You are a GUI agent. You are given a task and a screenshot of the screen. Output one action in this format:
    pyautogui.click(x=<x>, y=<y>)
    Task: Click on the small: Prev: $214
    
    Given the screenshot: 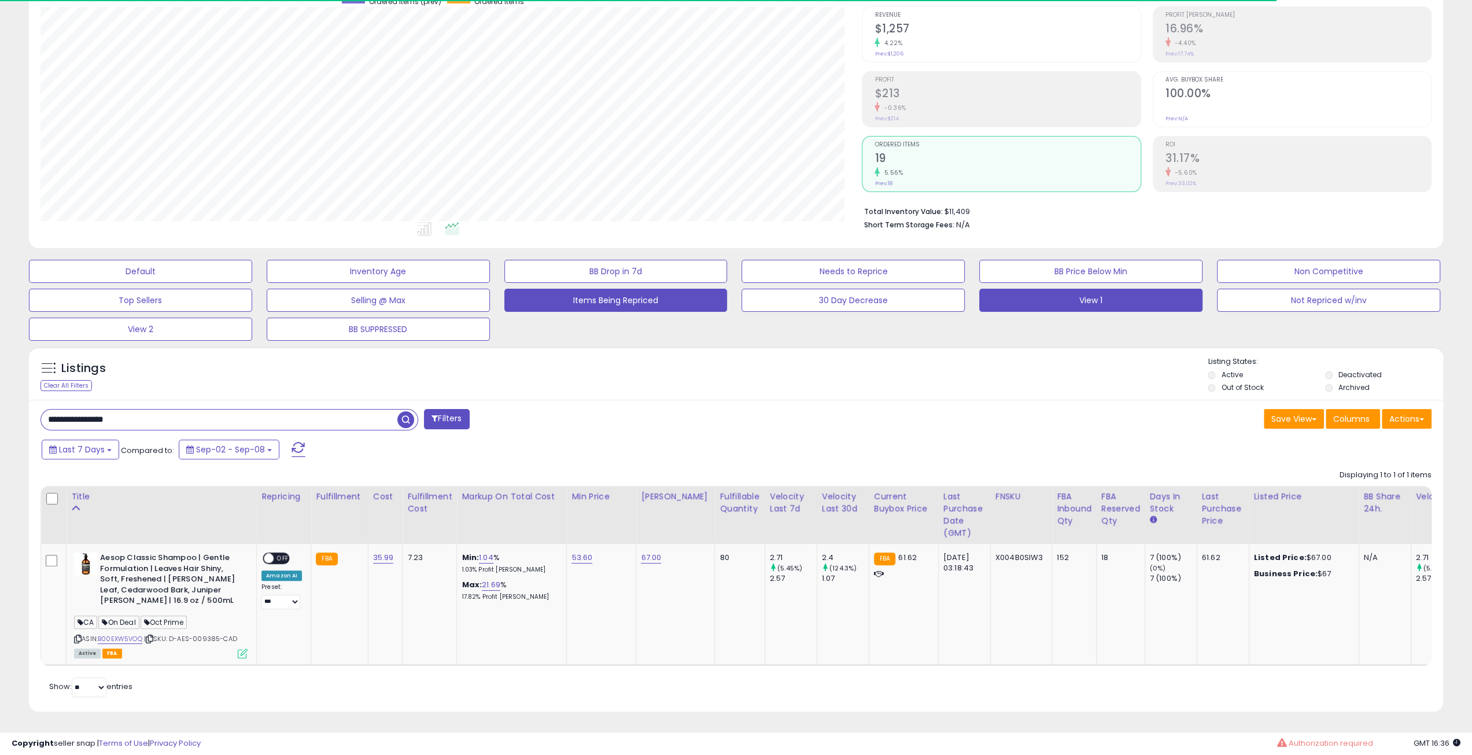 What is the action you would take?
    pyautogui.click(x=886, y=119)
    